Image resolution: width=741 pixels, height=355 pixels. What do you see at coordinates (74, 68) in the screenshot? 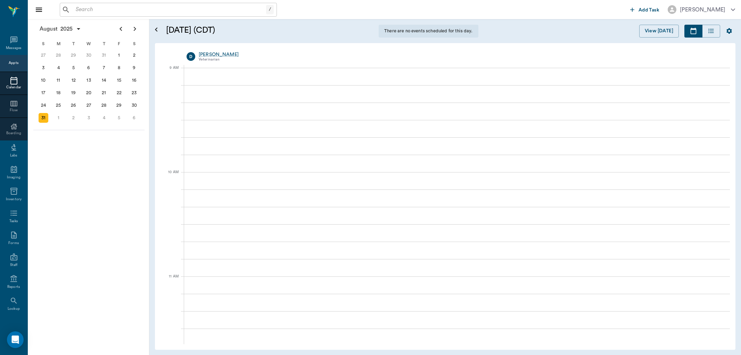
I see `div: Tuesday, August 5, 2025` at bounding box center [74, 68].